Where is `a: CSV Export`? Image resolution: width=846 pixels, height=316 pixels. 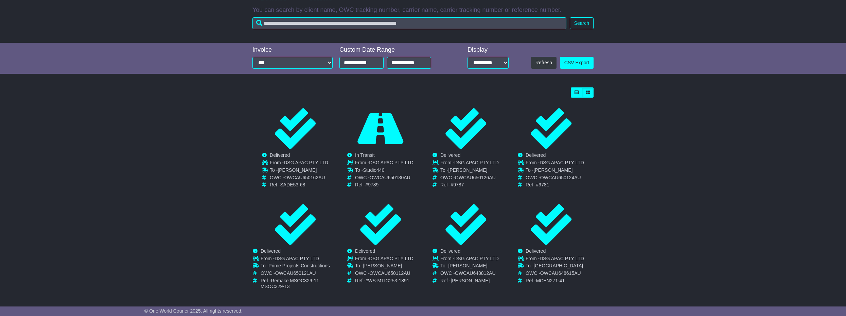 a: CSV Export is located at coordinates (577, 63).